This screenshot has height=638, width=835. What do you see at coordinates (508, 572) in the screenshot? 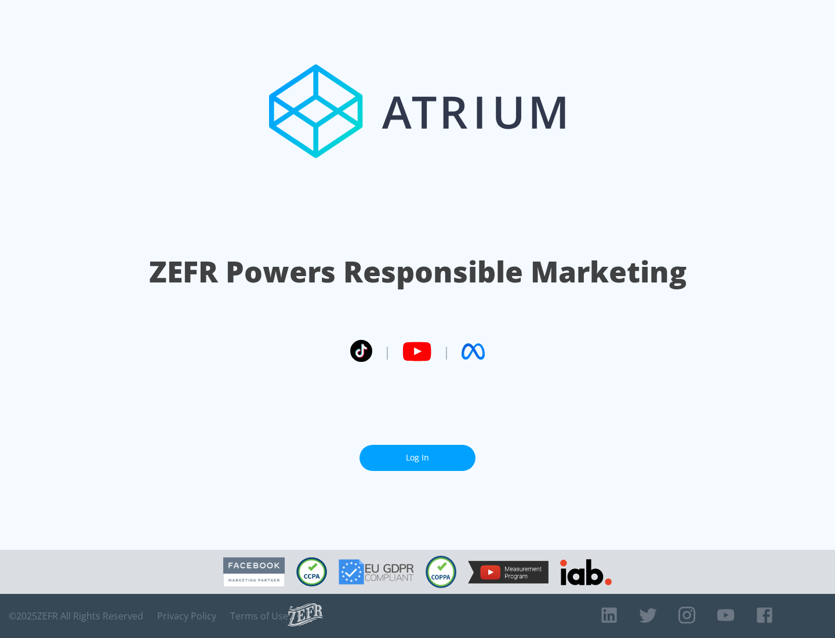
I see `img: YouTube Measurement Program` at bounding box center [508, 572].